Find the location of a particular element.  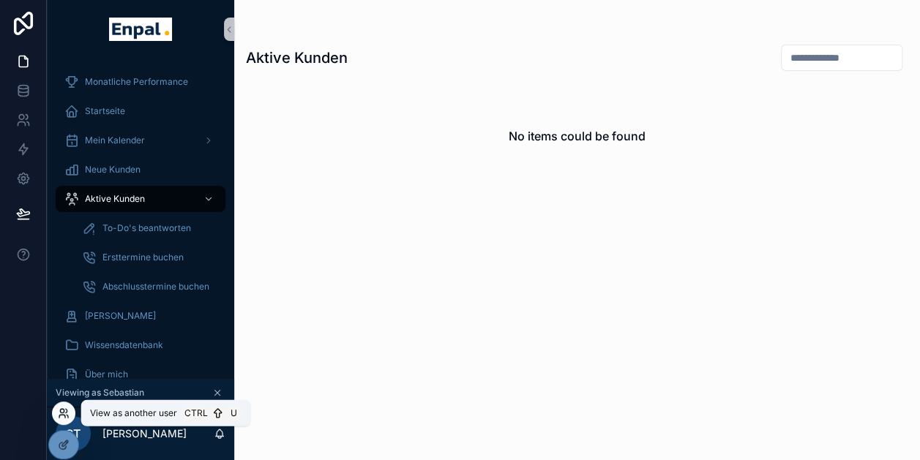

a: Mein Kalender is located at coordinates (141, 141).